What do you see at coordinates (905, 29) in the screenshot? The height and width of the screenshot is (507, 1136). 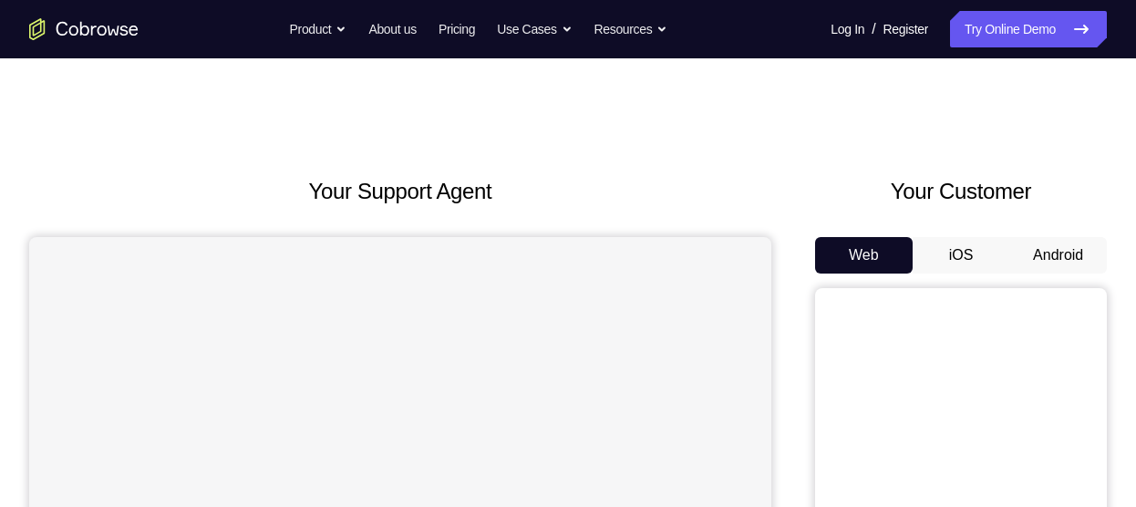 I see `a: Register` at bounding box center [905, 29].